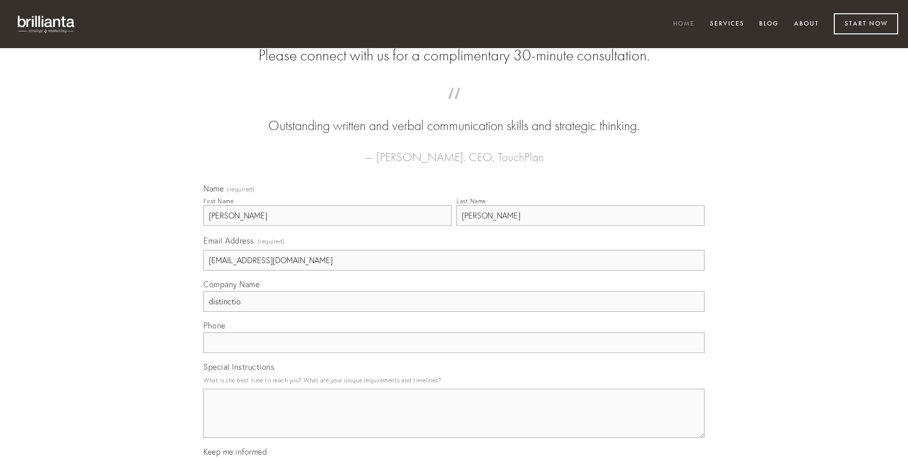 This screenshot has height=461, width=908. What do you see at coordinates (214, 326) in the screenshot?
I see `span: Phone` at bounding box center [214, 326].